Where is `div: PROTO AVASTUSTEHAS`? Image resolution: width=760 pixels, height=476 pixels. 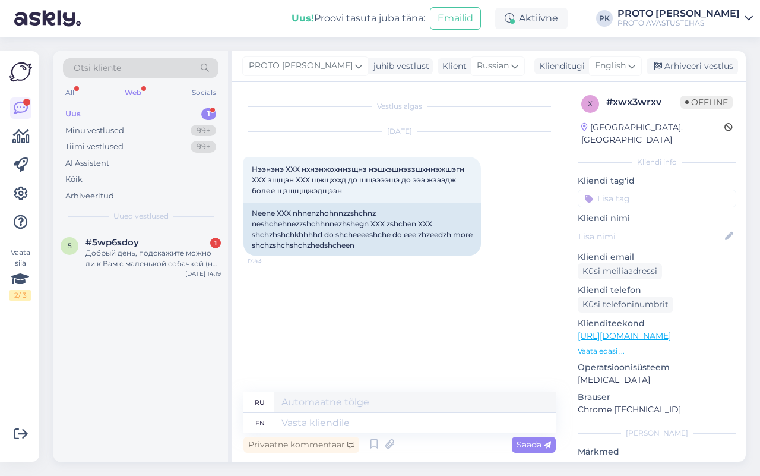
div: PROTO AVASTUSTEHAS is located at coordinates (679, 23).